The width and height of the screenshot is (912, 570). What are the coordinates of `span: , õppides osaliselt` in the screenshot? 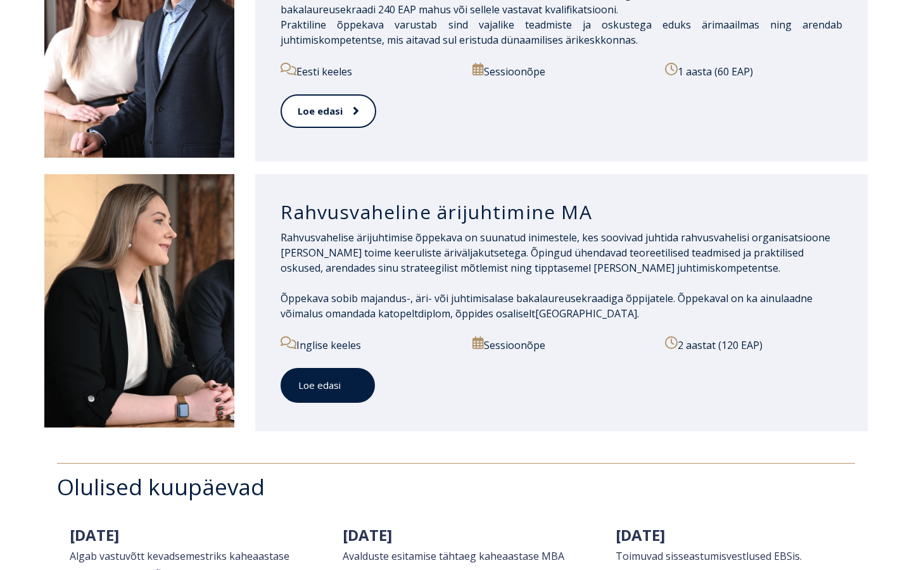 It's located at (493, 313).